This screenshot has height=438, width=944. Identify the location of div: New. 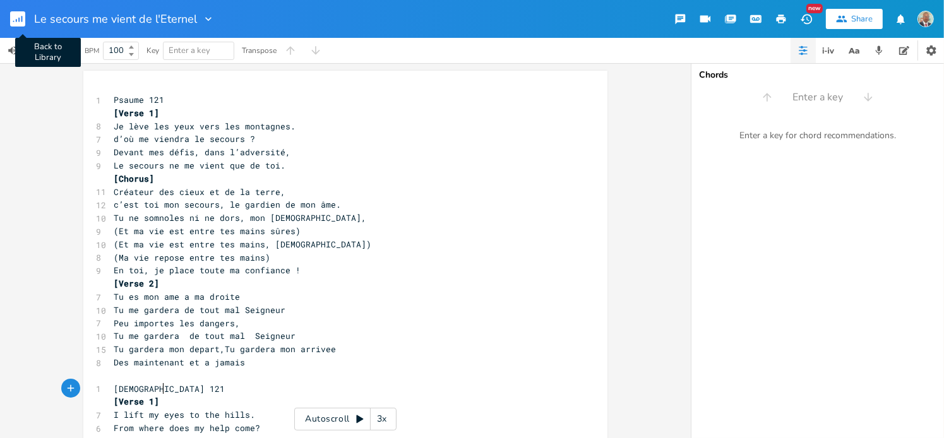
(815, 8).